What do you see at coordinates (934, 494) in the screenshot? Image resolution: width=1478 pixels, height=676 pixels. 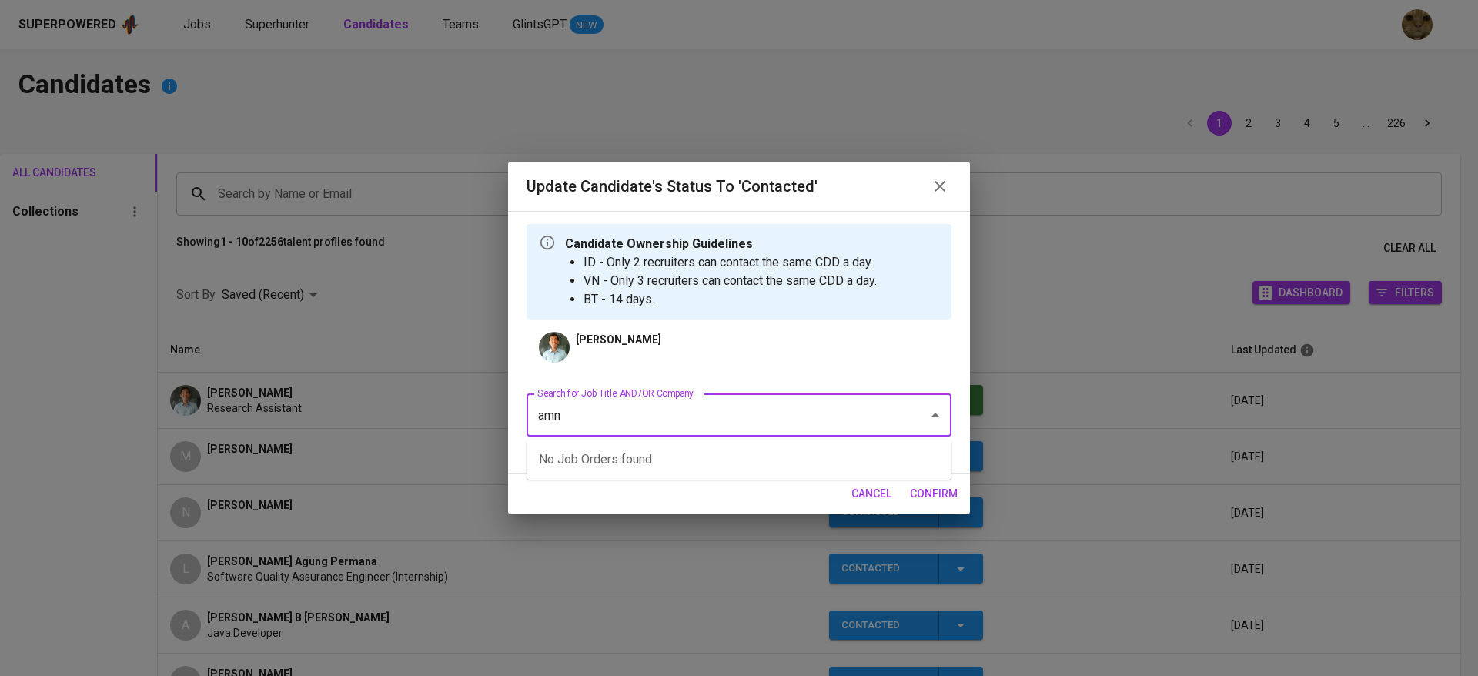 I see `span: confirm` at bounding box center [934, 494].